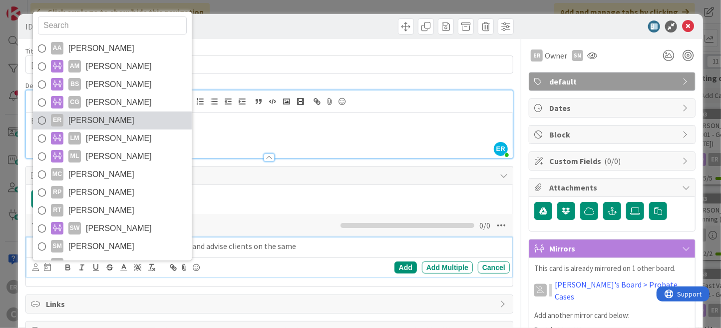 The width and height of the screenshot is (721, 328). Describe the element at coordinates (32, 51) in the screenshot. I see `label: Title` at that location.